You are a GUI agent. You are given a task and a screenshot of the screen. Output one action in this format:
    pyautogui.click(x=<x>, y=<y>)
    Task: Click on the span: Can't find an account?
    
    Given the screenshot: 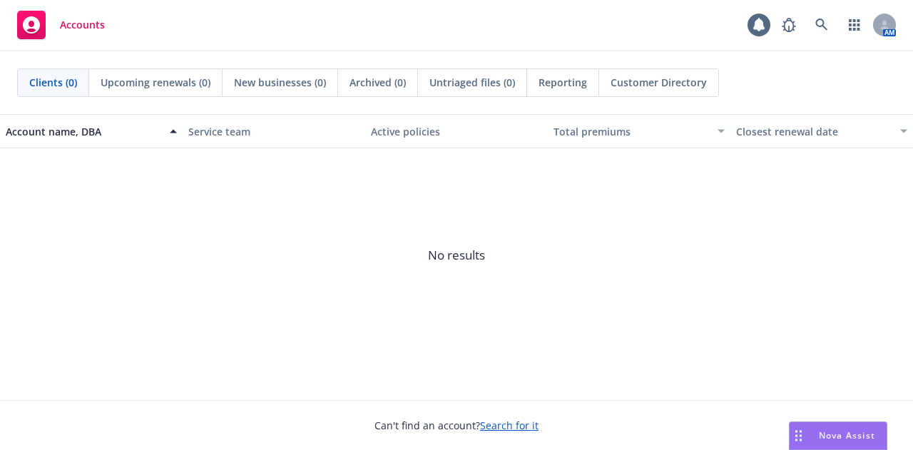 What is the action you would take?
    pyautogui.click(x=457, y=425)
    